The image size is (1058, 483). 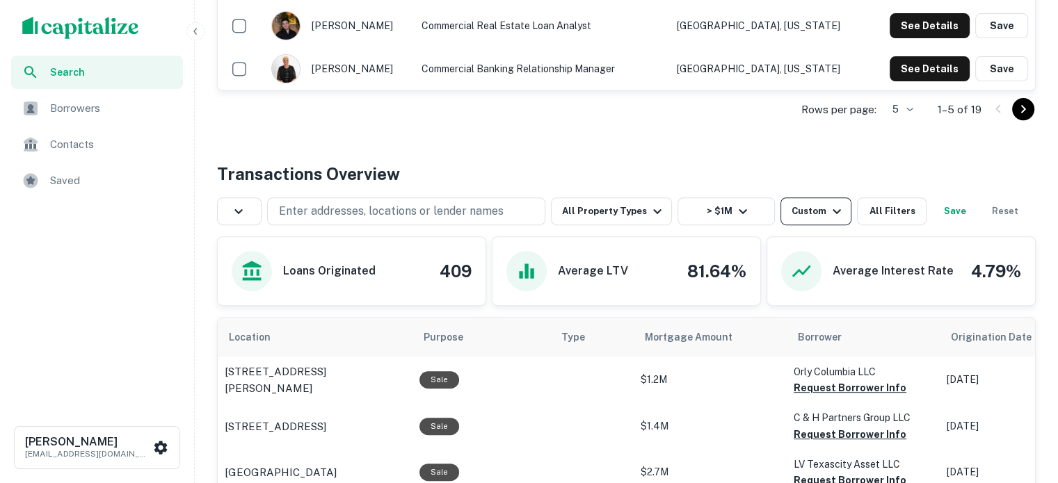 What do you see at coordinates (898, 109) in the screenshot?
I see `div: 5` at bounding box center [898, 109].